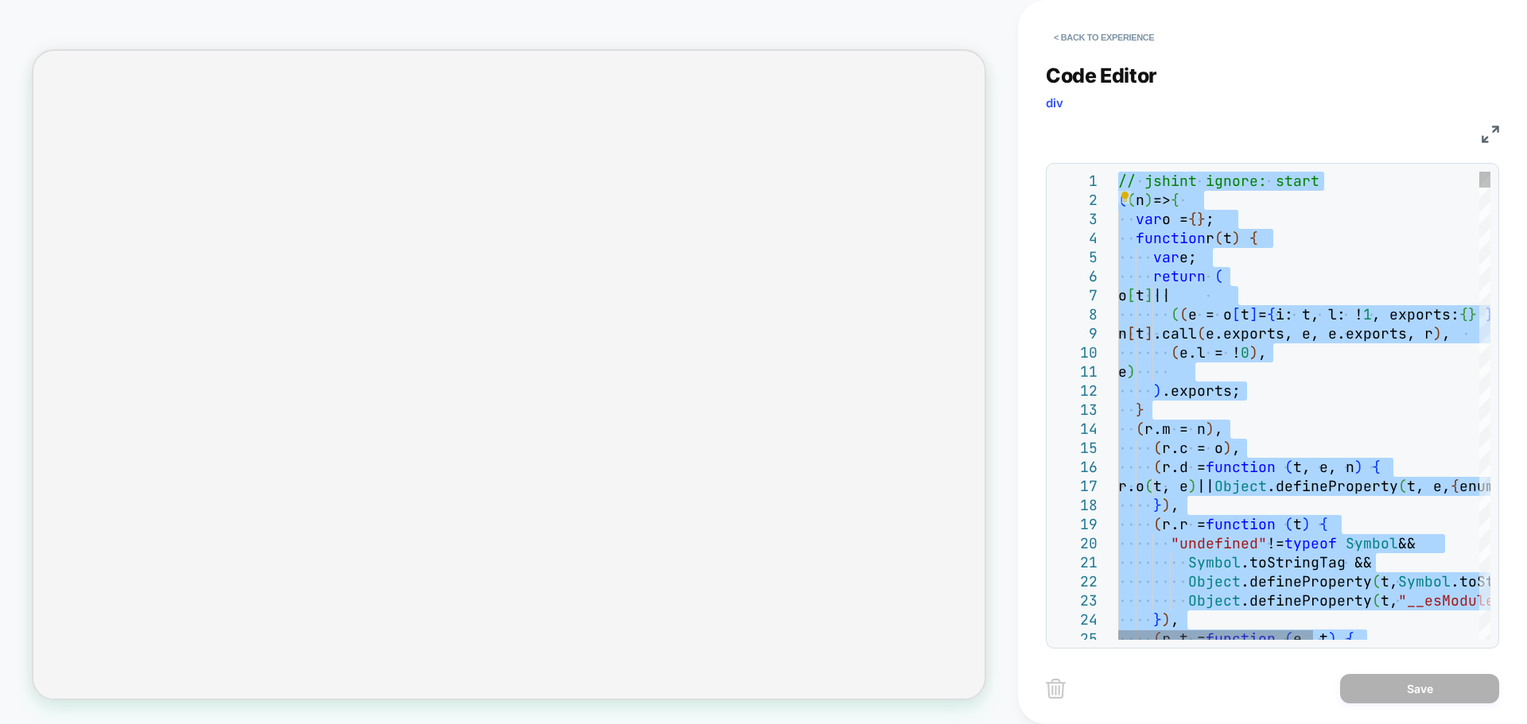 The width and height of the screenshot is (1527, 724). I want to click on span: // jshint ignore: start, so click(1218, 181).